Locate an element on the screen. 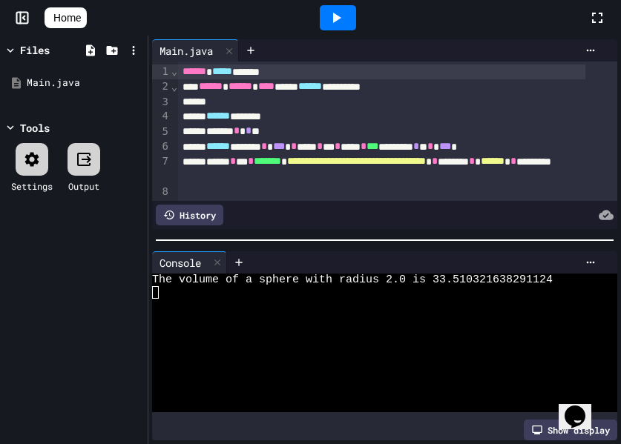 Image resolution: width=621 pixels, height=444 pixels. span: The volume of a sphere with radius 2.0 is 33.510321638291124 is located at coordinates (352, 280).